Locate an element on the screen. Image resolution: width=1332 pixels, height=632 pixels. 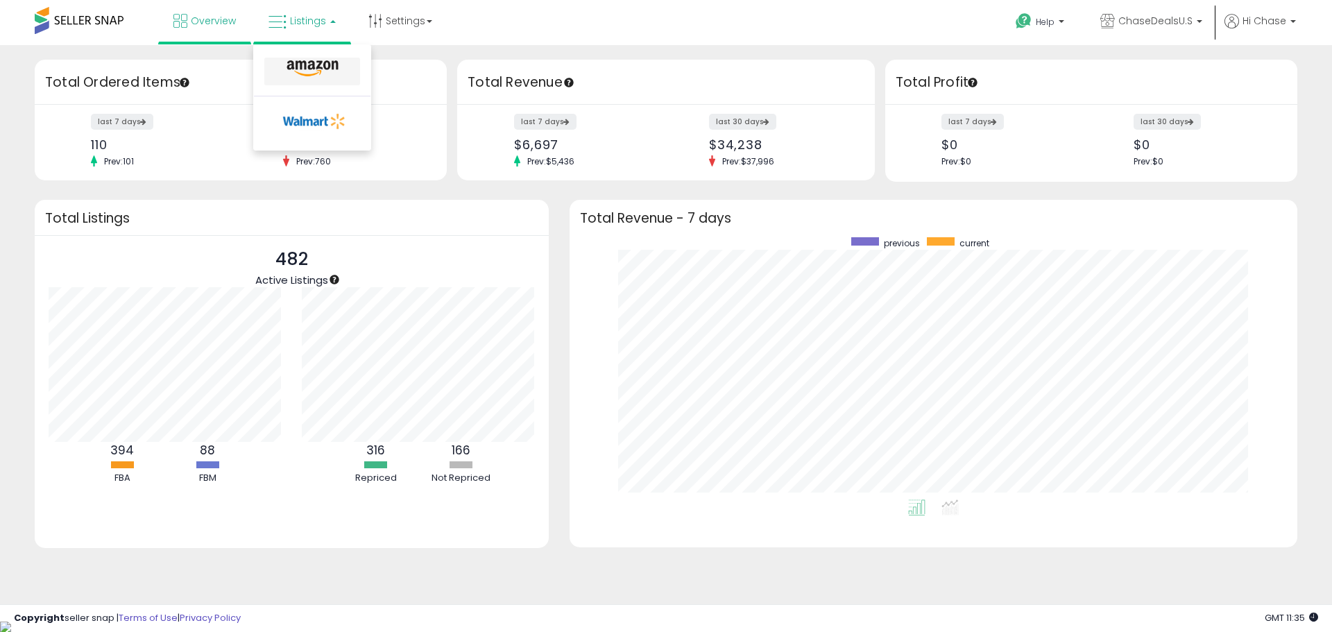
span: 2025-08-12 11:35 GMT is located at coordinates (1291, 618).